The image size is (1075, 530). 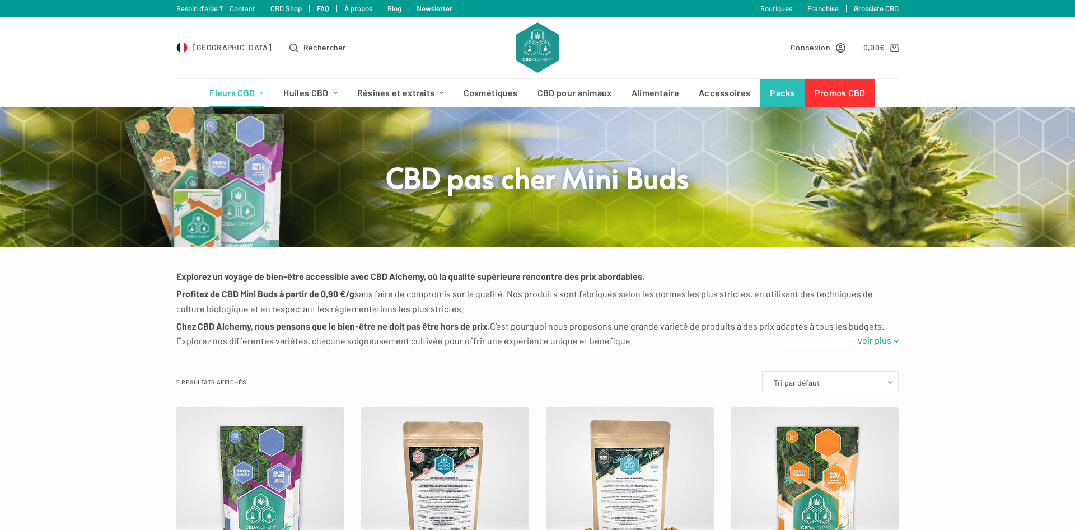 What do you see at coordinates (537, 301) in the screenshot?
I see `p: sans faire de compromis sur la qualité. Nos produits sont fabriqués selon les normes les plus str...` at bounding box center [537, 301].